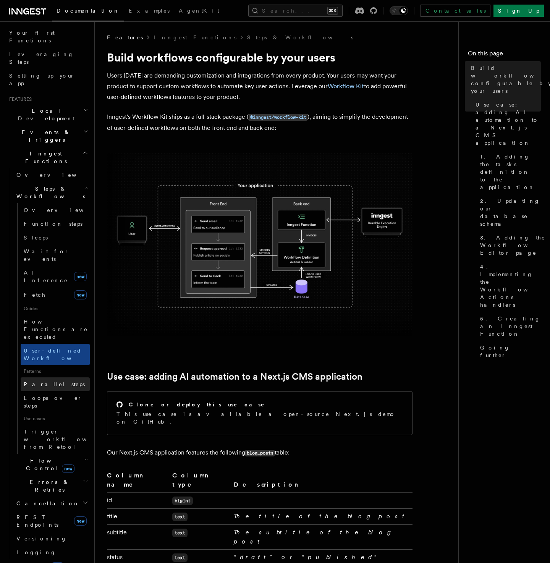  Describe the element at coordinates (313, 537) in the screenshot. I see `em: The subtitle of the blog post` at that location.